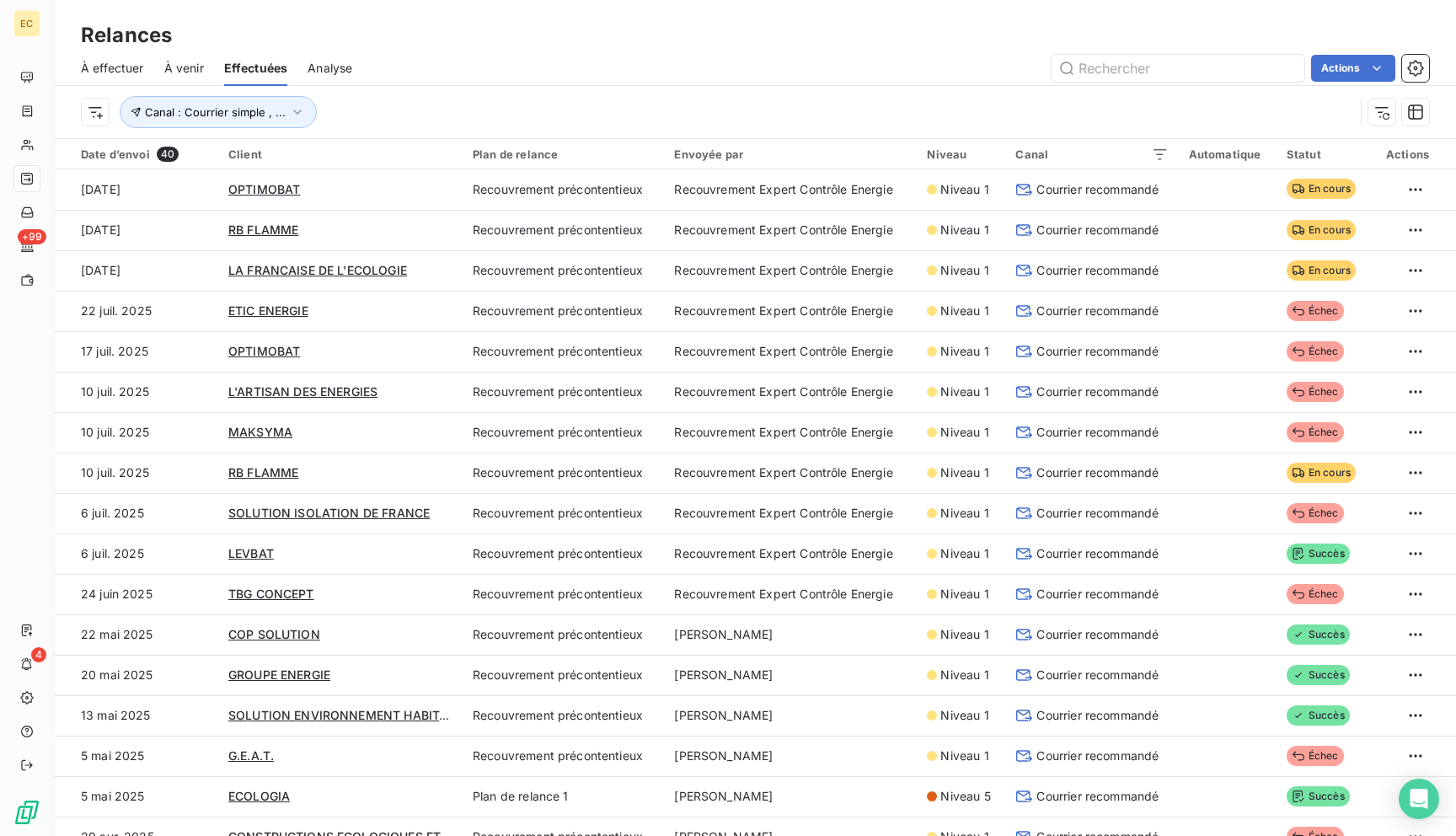  What do you see at coordinates (260, 432) in the screenshot?
I see `span: MAKSYMA` at bounding box center [260, 432].